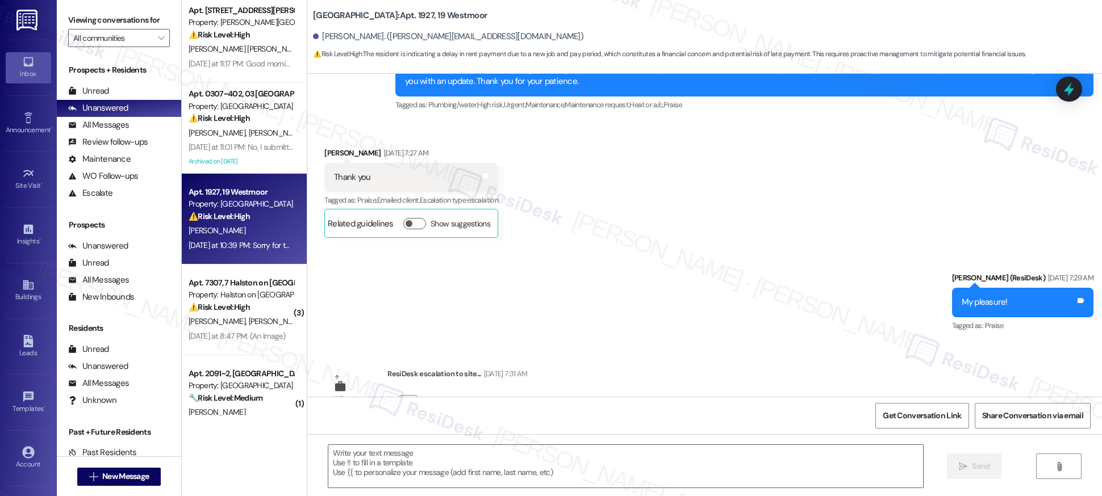  Describe the element at coordinates (28, 291) in the screenshot. I see `a: Buildings` at that location.